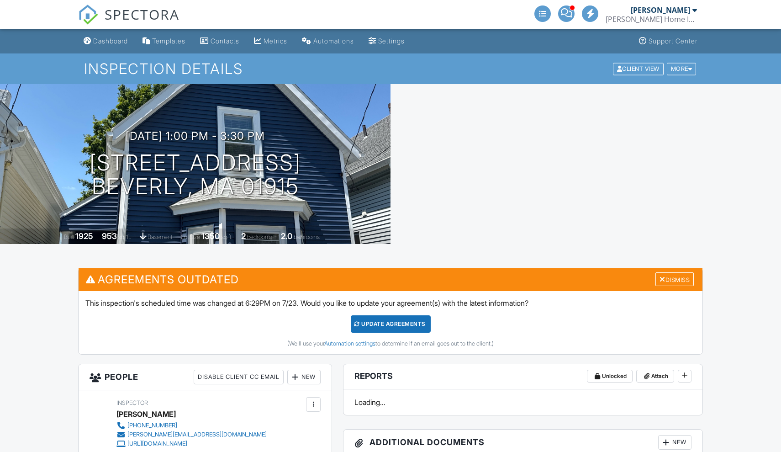 The height and width of the screenshot is (452, 781). What do you see at coordinates (109, 236) in the screenshot?
I see `div: 953` at bounding box center [109, 236].